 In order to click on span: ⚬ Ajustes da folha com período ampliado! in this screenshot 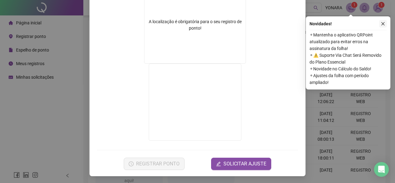, I will do `click(348, 79)`.